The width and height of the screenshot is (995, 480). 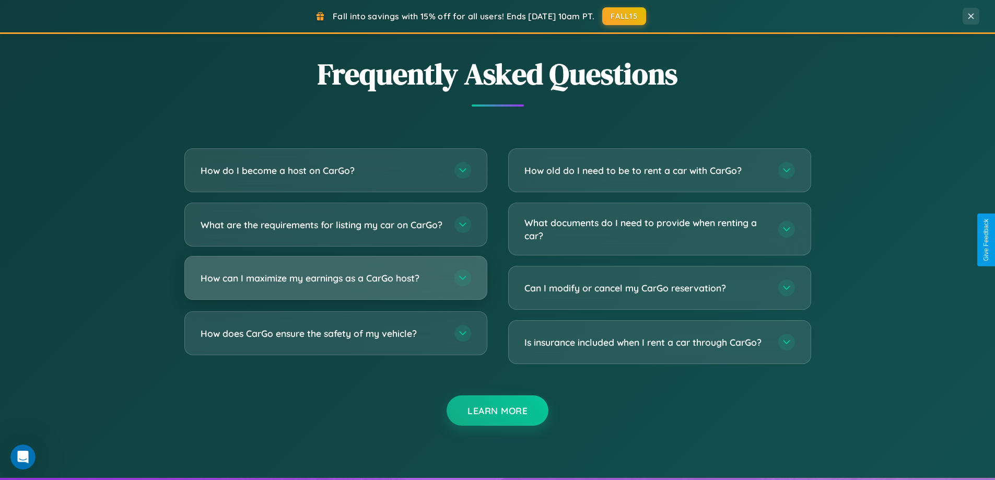 I want to click on h3: Is insurance included when I rent a car through CarGo?, so click(x=646, y=342).